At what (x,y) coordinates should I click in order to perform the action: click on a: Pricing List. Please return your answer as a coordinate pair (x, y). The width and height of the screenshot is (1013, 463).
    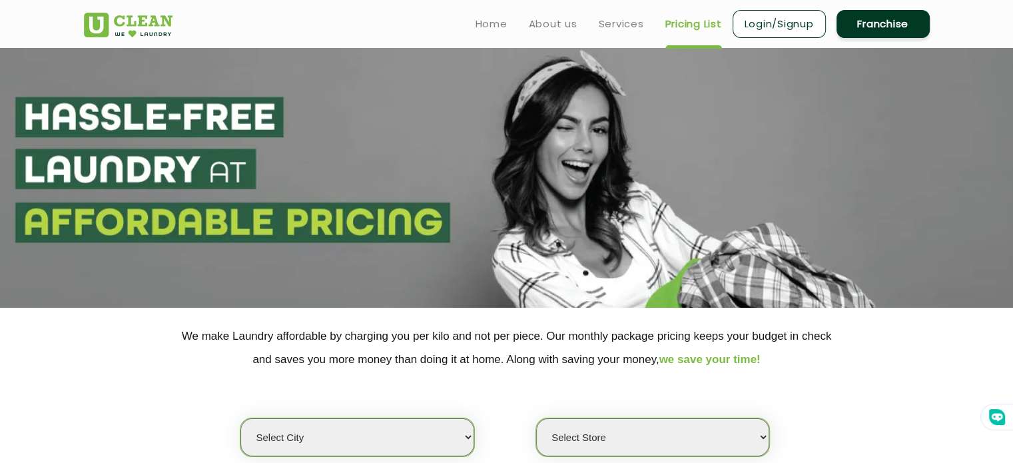
    Looking at the image, I should click on (693, 24).